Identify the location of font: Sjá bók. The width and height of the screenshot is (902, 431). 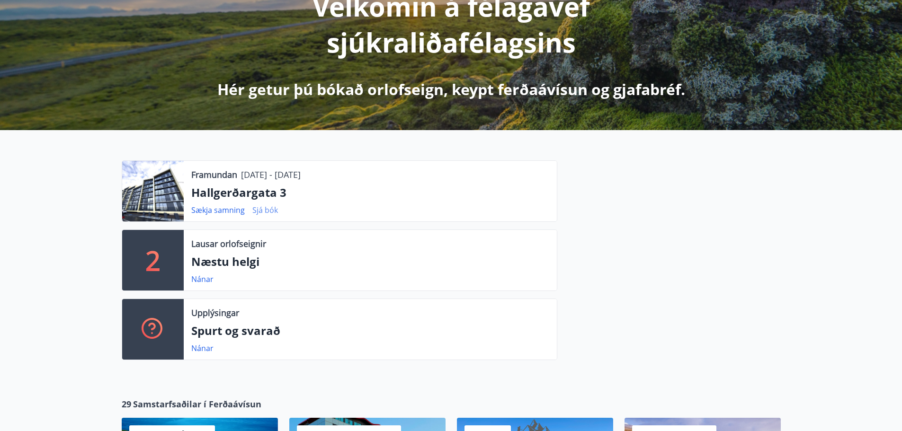
(265, 210).